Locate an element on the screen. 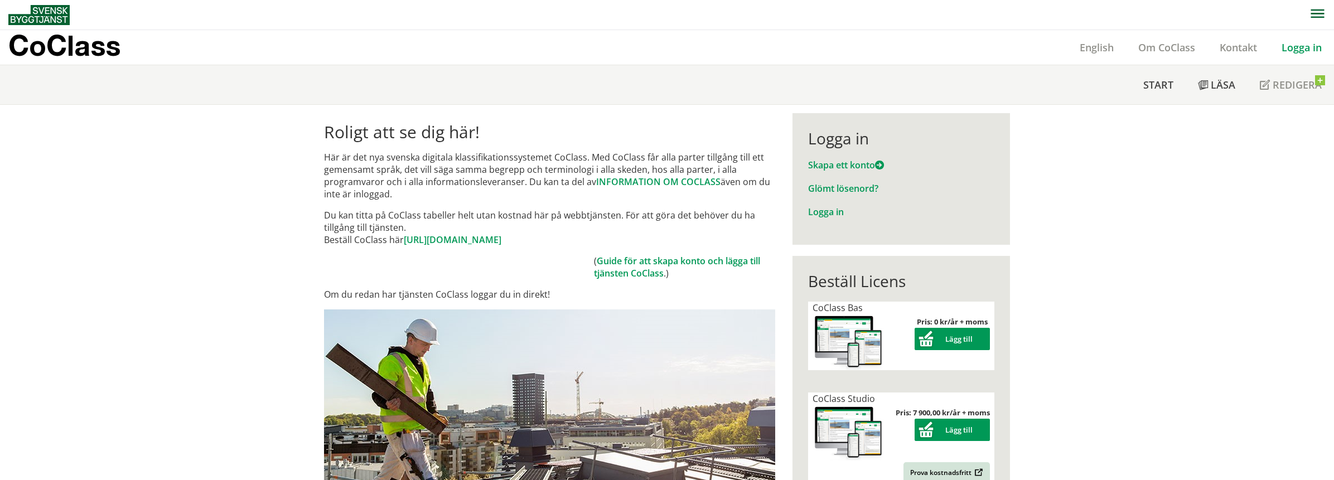 The height and width of the screenshot is (480, 1334). a: Guide för att skapa konto och lägga till tjänsten CoClass is located at coordinates (677, 267).